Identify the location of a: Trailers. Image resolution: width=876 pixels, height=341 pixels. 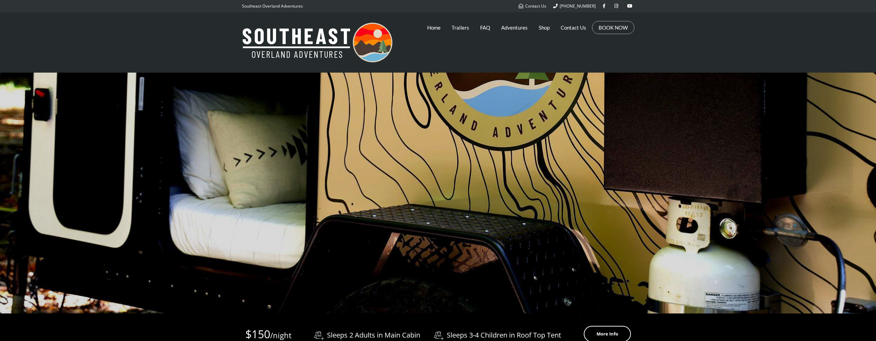
(460, 28).